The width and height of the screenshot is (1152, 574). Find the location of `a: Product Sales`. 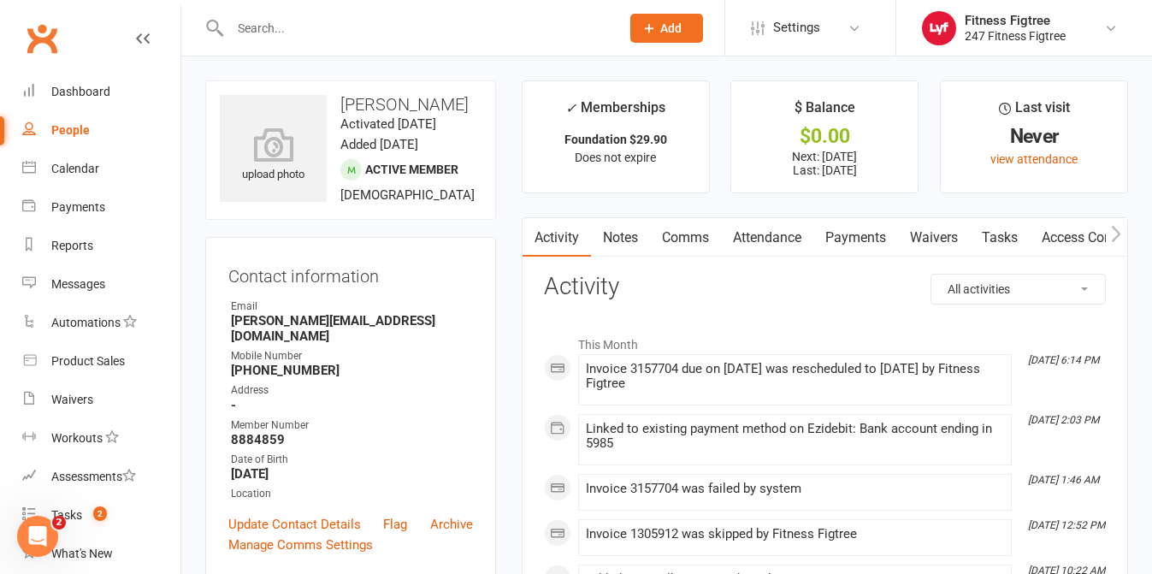

a: Product Sales is located at coordinates (101, 361).